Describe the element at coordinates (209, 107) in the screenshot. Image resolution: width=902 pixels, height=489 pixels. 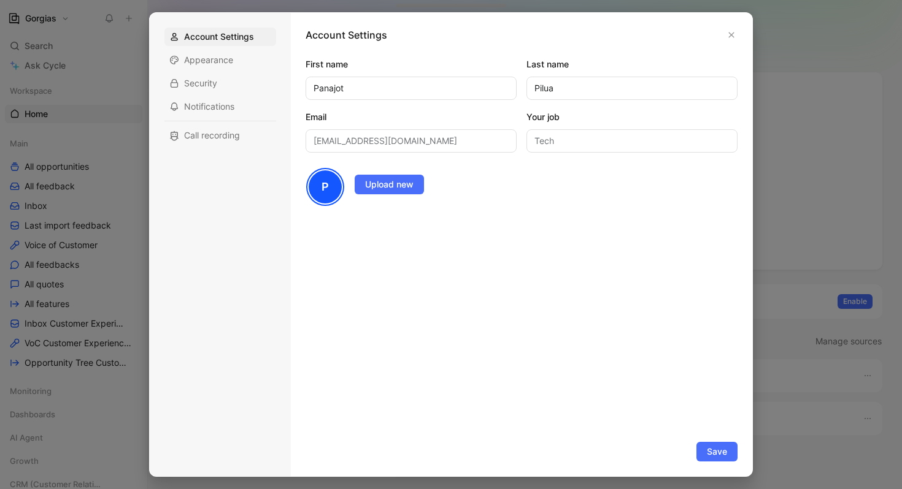
I see `span: Notifications` at that location.